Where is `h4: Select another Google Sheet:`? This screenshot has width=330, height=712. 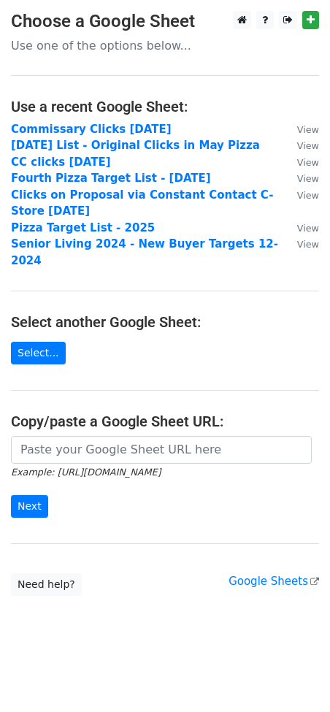
h4: Select another Google Sheet: is located at coordinates (165, 322).